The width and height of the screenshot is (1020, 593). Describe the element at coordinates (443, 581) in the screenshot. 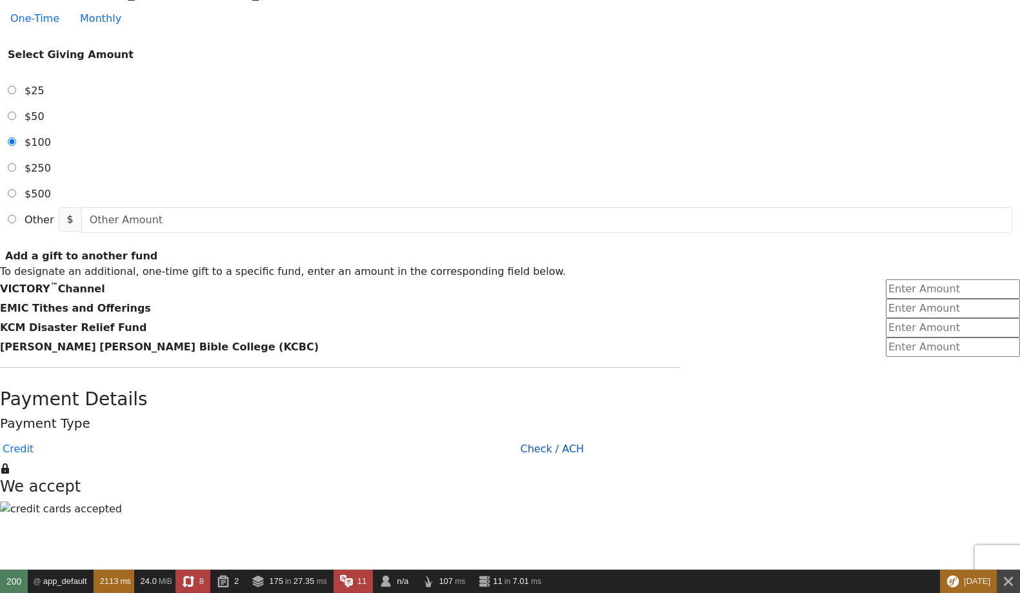

I see `a: 107 ms` at that location.